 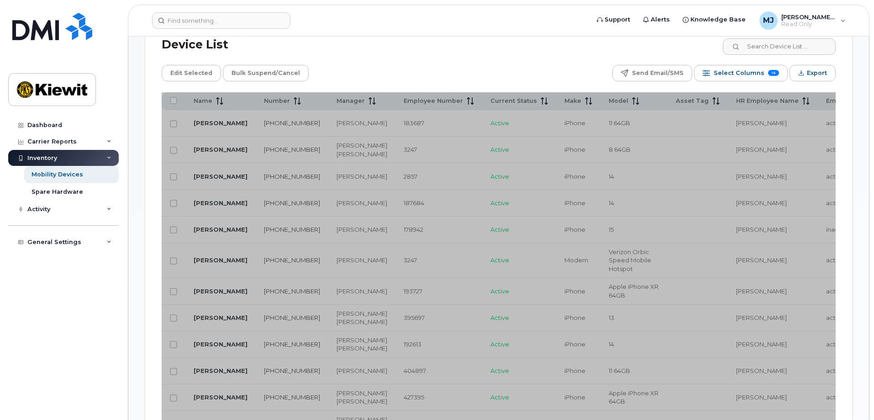 I want to click on span: Select Columns, so click(x=739, y=73).